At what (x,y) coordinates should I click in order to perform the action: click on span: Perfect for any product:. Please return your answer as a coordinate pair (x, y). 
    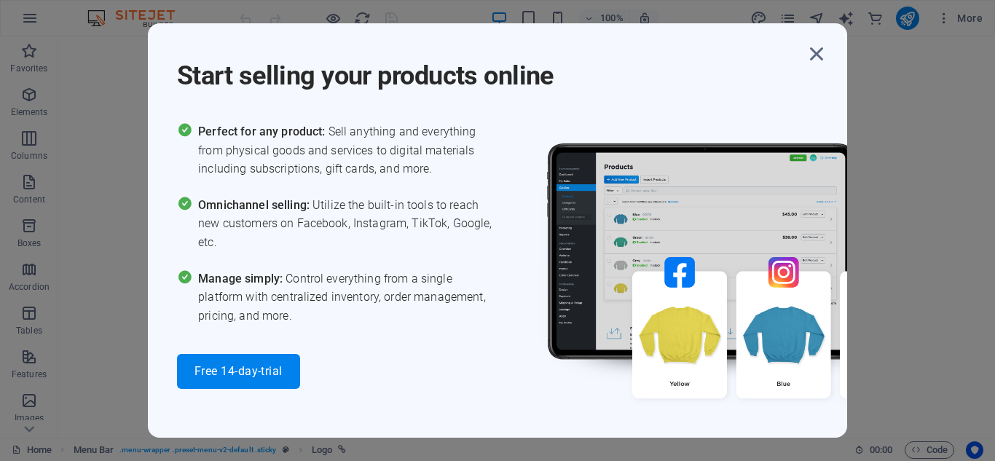
    Looking at the image, I should click on (263, 131).